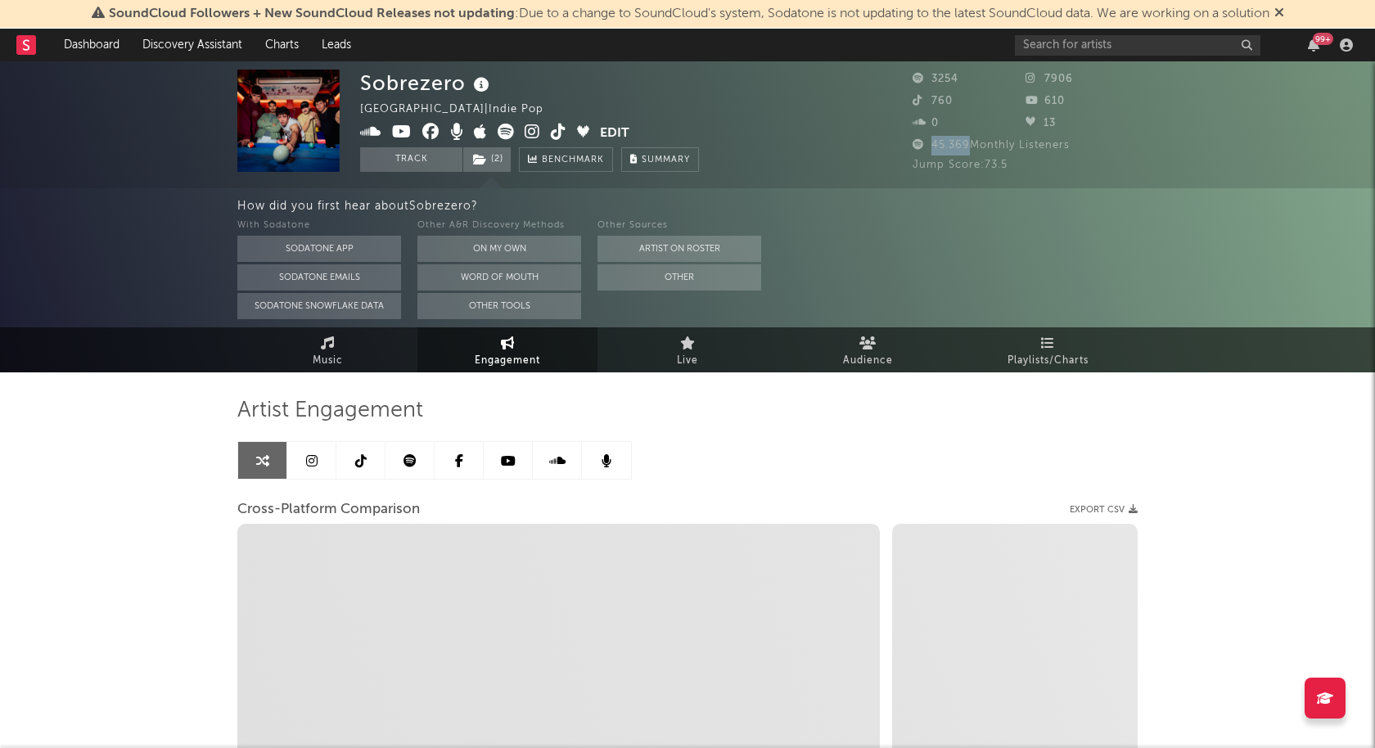 The width and height of the screenshot is (1375, 748). I want to click on a: Music, so click(327, 349).